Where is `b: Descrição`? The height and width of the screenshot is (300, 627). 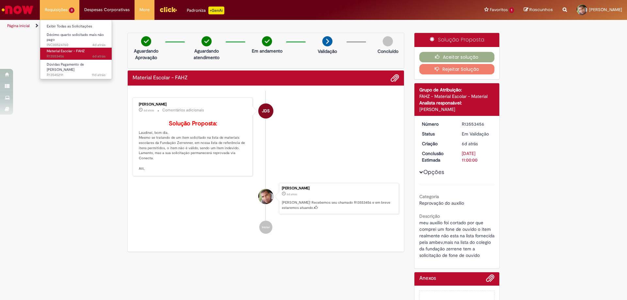
b: Descrição is located at coordinates (430, 216).